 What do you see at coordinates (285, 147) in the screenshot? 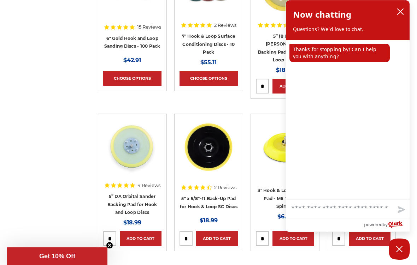
I see `img: 3-Inch Hook & Loop Backing Pad with M6 Threaded Spindle from Empire Abrasives, to use with abrasi...` at bounding box center [285, 147].